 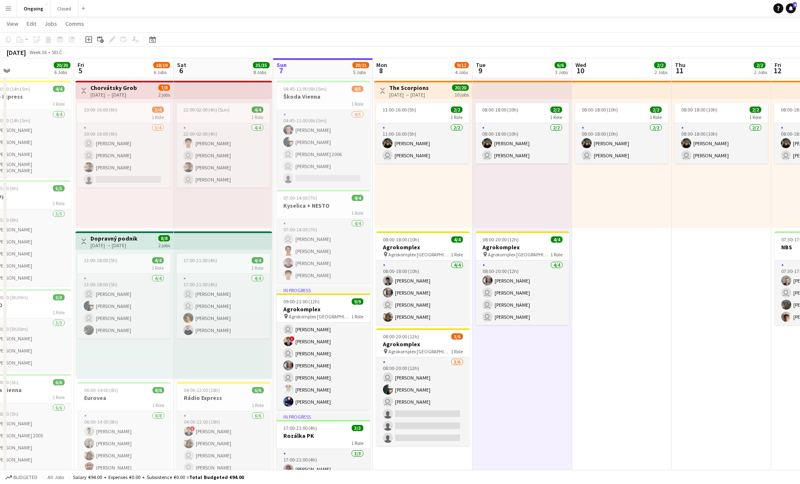 I want to click on span: 08:00-20:00 (12h), so click(x=401, y=337).